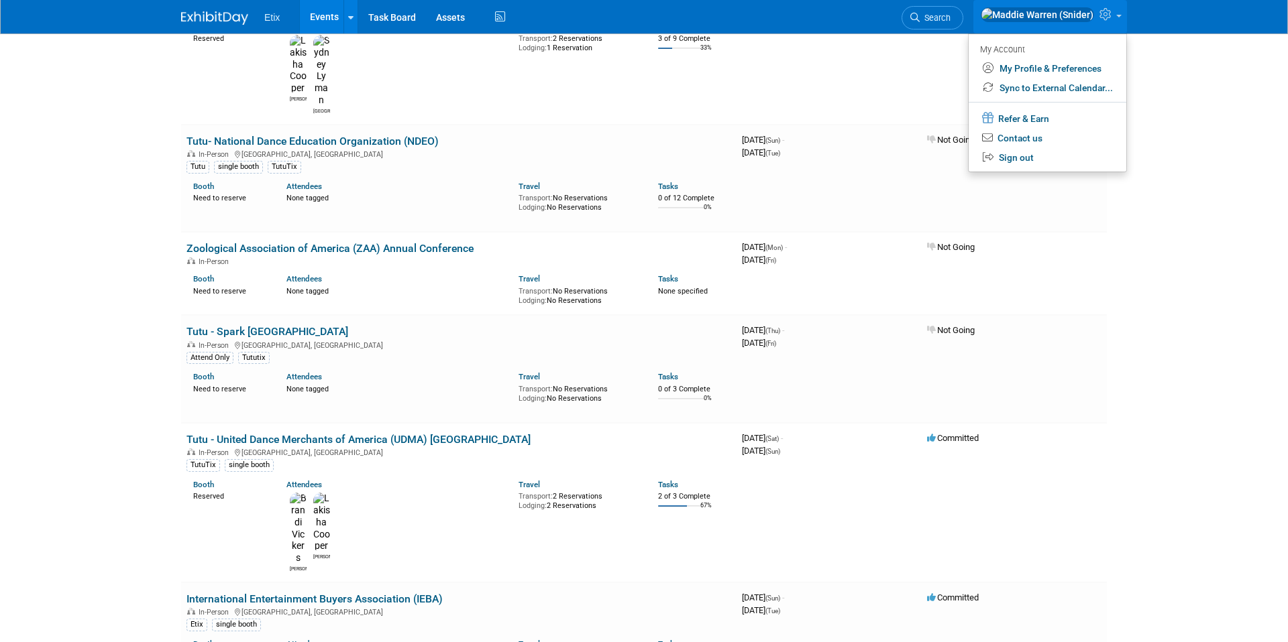 The width and height of the screenshot is (1288, 642). Describe the element at coordinates (694, 390) in the screenshot. I see `div: 0 of 3 Complete` at that location.